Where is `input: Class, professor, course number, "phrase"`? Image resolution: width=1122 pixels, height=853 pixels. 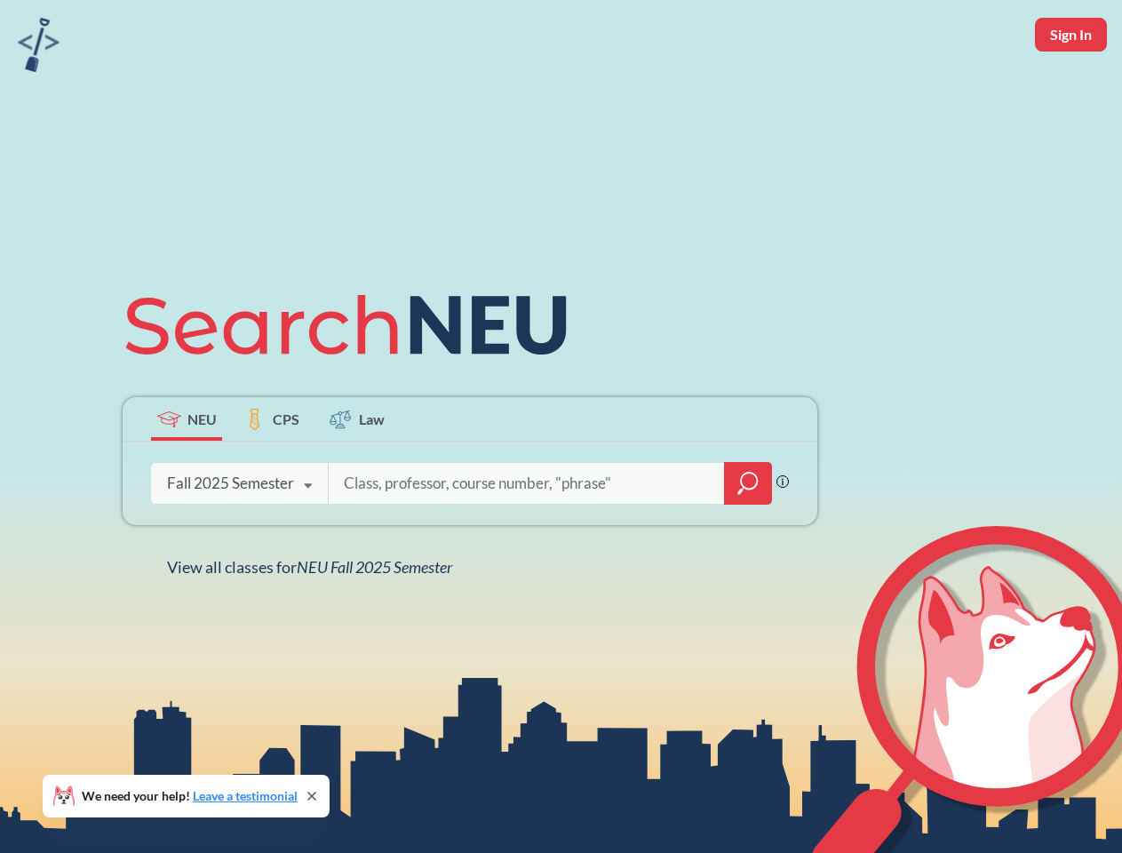
input: Class, professor, course number, "phrase" is located at coordinates (527, 483).